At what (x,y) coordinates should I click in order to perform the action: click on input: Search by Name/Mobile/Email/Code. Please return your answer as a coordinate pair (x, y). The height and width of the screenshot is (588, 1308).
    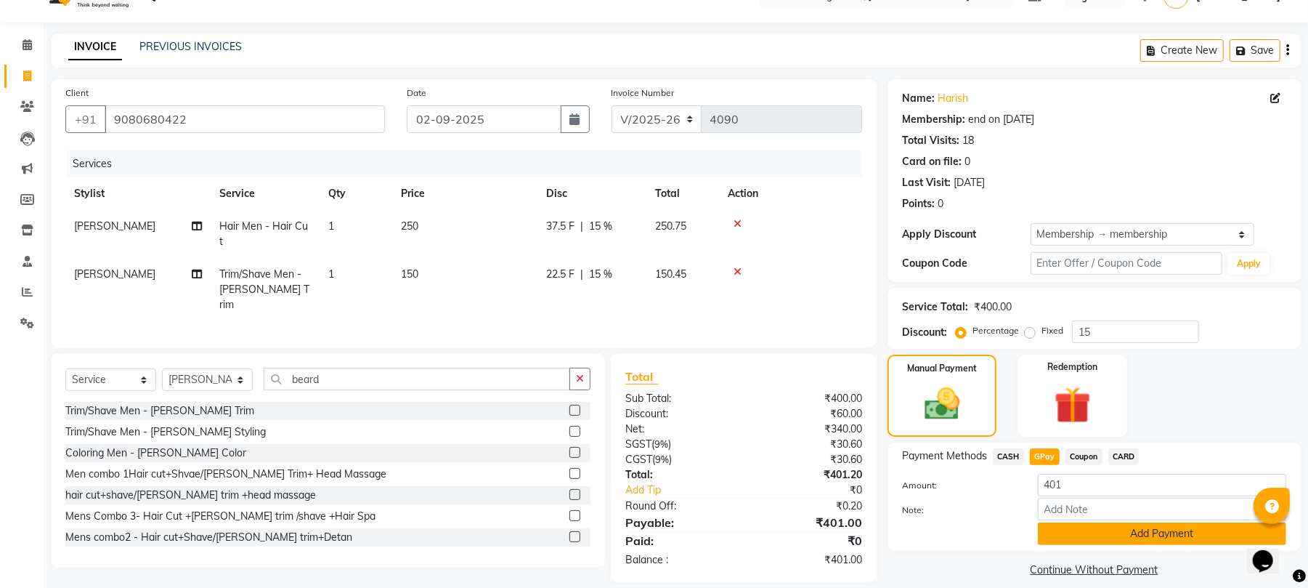
    Looking at the image, I should click on (245, 119).